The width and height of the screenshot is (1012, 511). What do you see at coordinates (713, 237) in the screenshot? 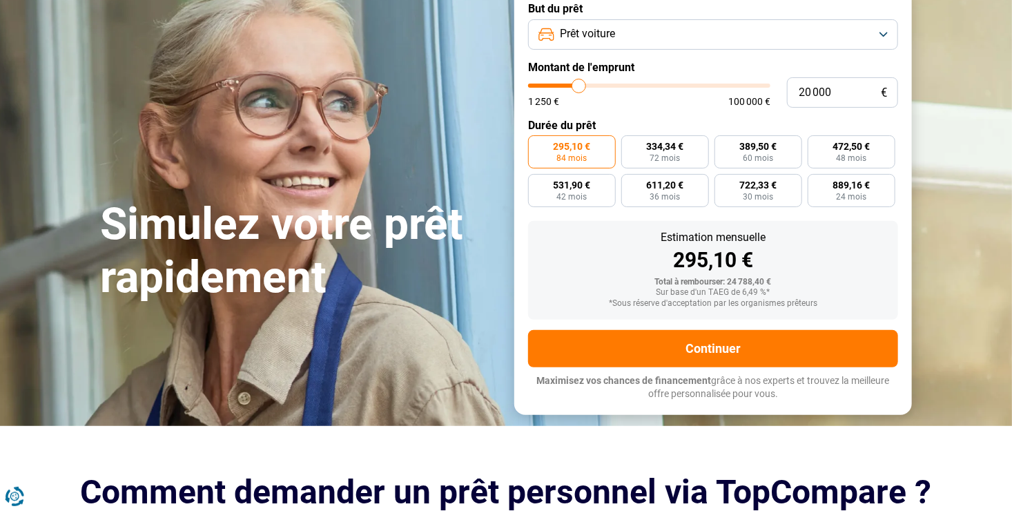
I see `div: Estimation mensuelle` at bounding box center [713, 237].